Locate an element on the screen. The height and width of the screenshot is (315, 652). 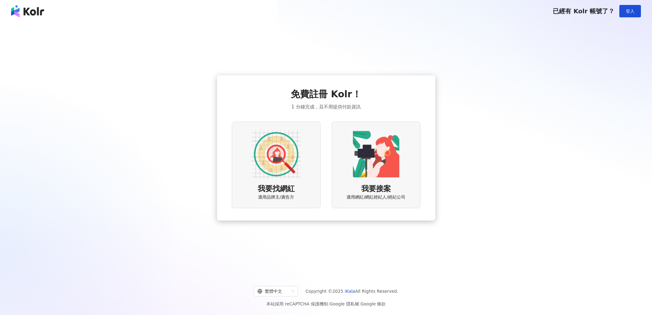
span: 本站採用 reCAPTCHA 保護機制 is located at coordinates (326, 303).